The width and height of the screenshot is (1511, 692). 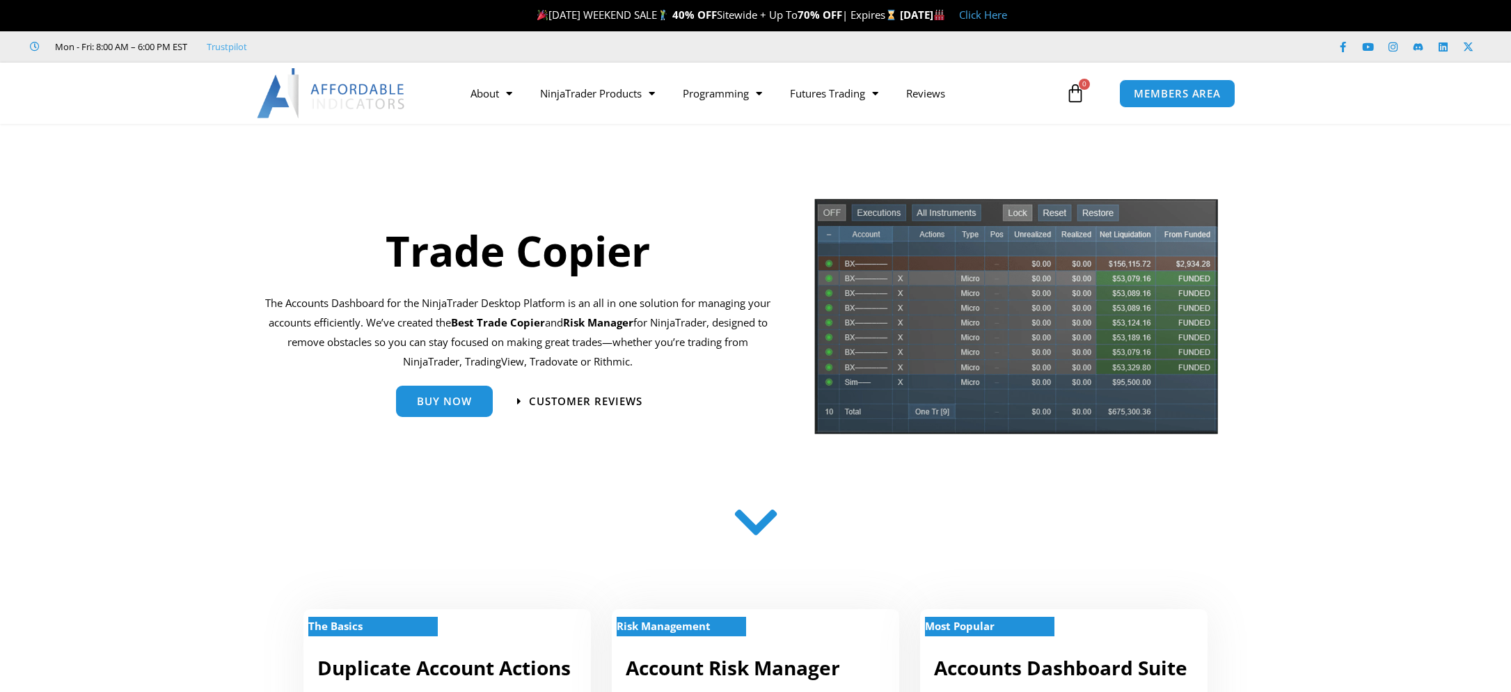 I want to click on strong: The Basics, so click(x=336, y=626).